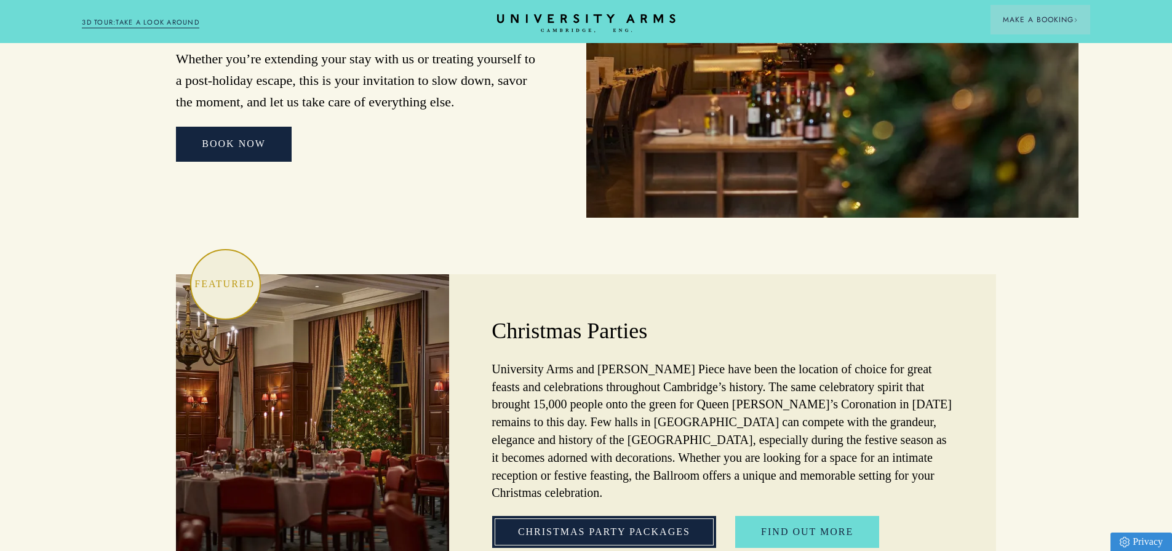 The width and height of the screenshot is (1172, 551). I want to click on img: Arrow icon, so click(1075, 20).